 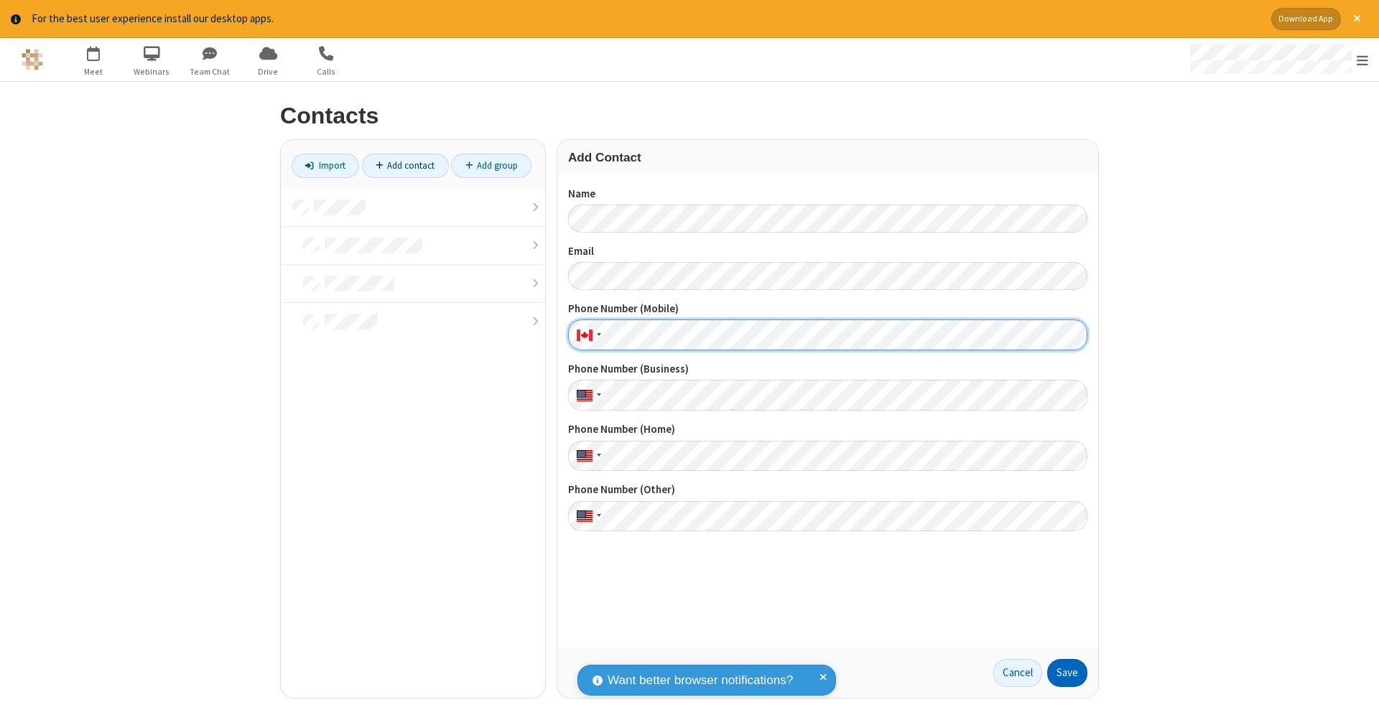 I want to click on label: Email, so click(x=827, y=251).